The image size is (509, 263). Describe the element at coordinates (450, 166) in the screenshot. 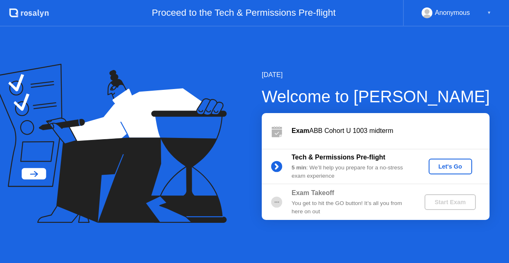

I see `div: Let's Go` at that location.